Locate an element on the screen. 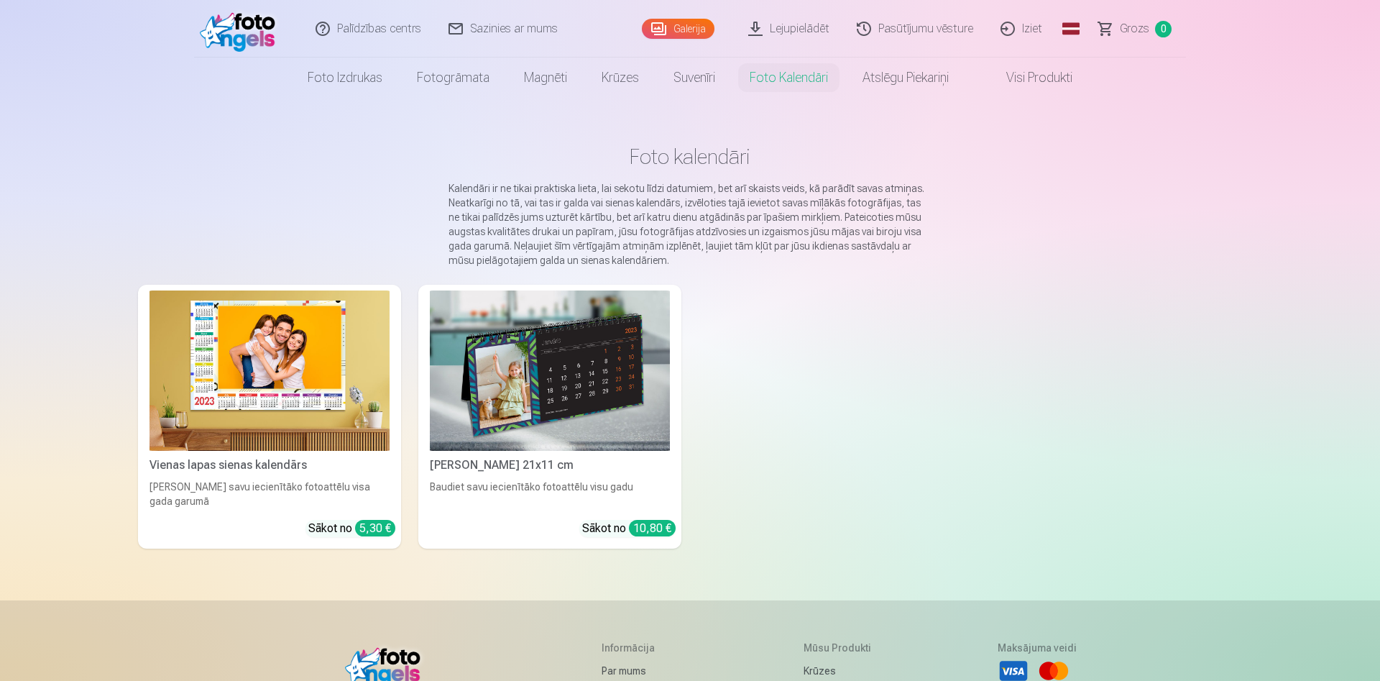 This screenshot has height=681, width=1380. p: Kalendāri ir ne tikai praktiska lieta, lai sekotu līdzi datumiem, bet arī skaists veids, kā parād... is located at coordinates (690, 224).